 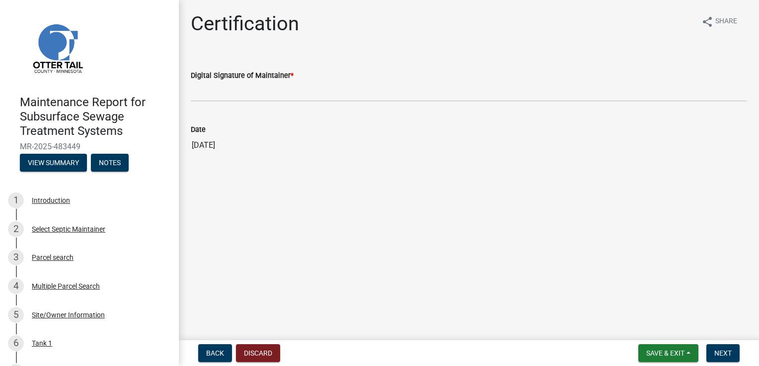 What do you see at coordinates (215, 354) in the screenshot?
I see `button: Back` at bounding box center [215, 354].